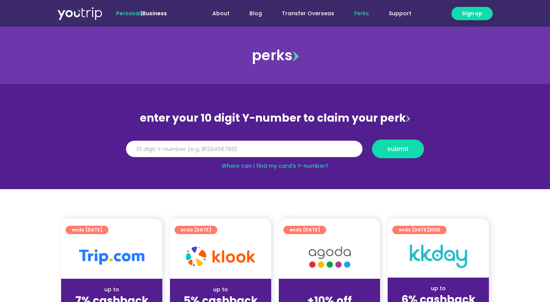 The height and width of the screenshot is (302, 550). Describe the element at coordinates (361, 13) in the screenshot. I see `a: Perks` at that location.